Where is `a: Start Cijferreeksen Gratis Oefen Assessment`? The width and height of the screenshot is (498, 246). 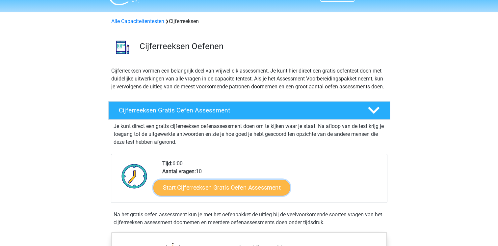
a: Start Cijferreeksen Gratis Oefen Assessment is located at coordinates (222, 187).